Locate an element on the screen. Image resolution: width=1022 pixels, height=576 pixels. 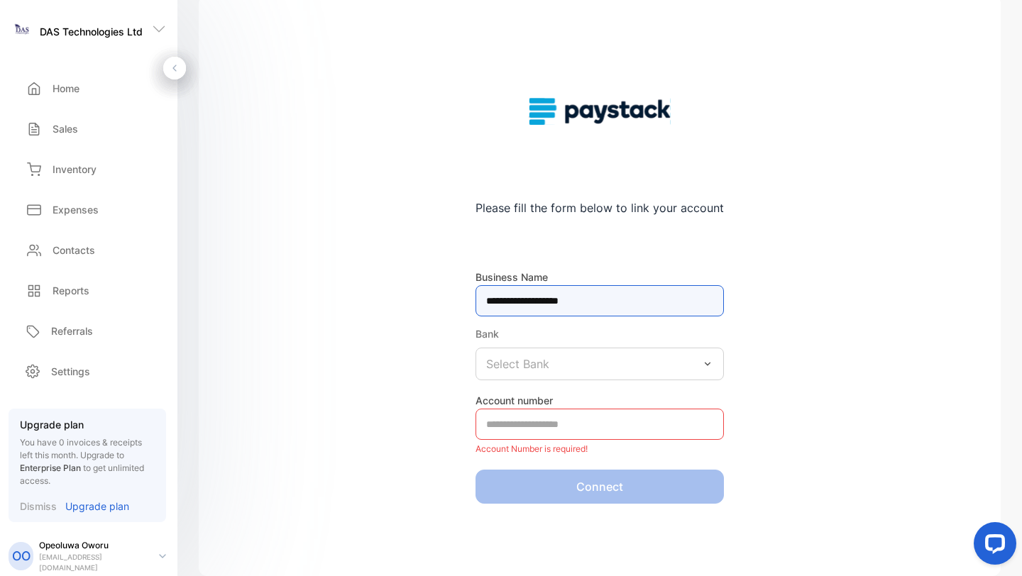
p: Please fill the form below to link your account is located at coordinates (600, 208).